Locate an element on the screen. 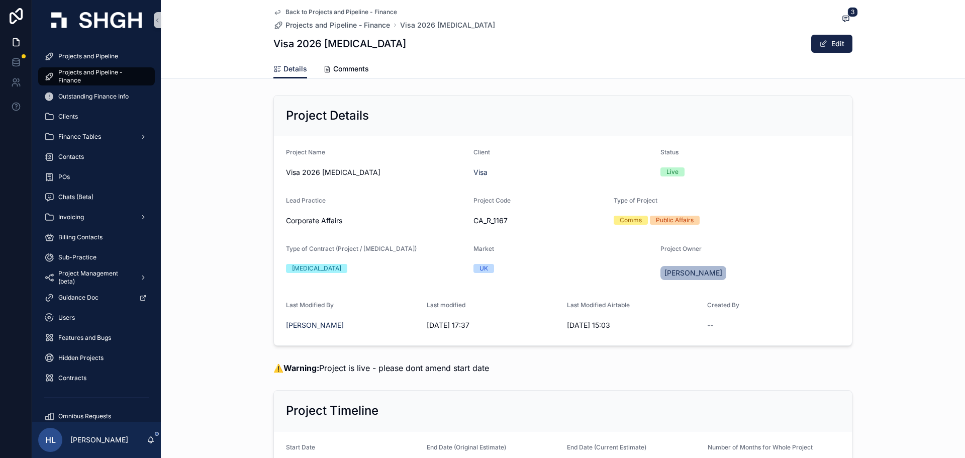  span: Projects and Pipeline is located at coordinates (88, 56).